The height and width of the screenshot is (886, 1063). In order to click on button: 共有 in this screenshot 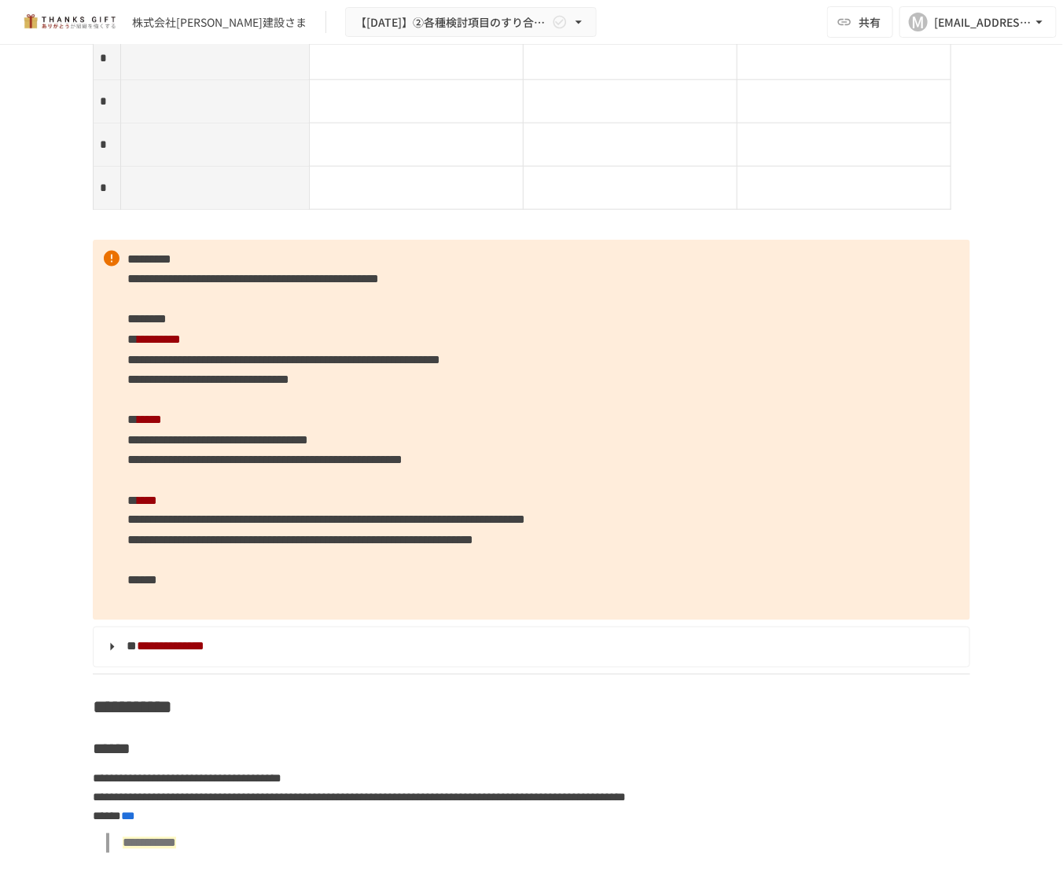, I will do `click(860, 22)`.